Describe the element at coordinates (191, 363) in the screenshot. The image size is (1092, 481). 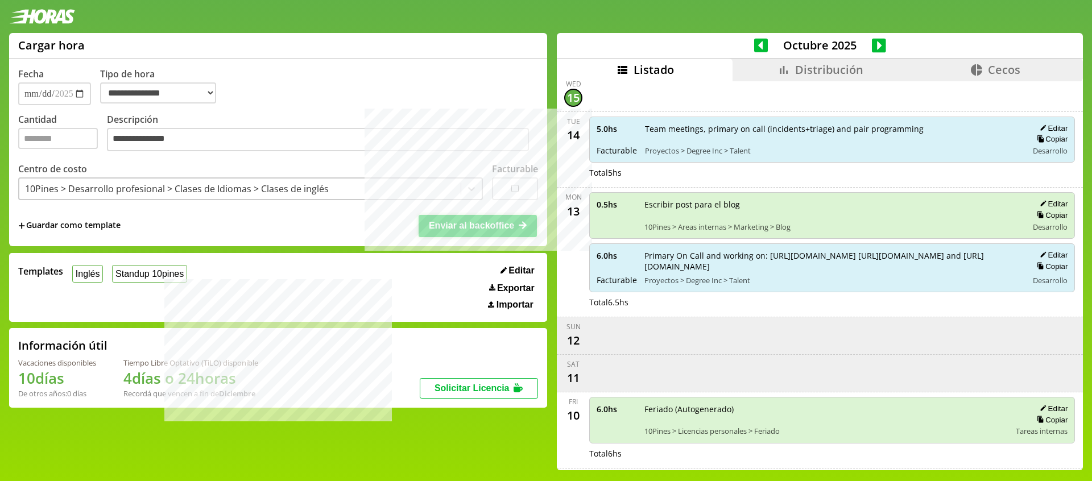
I see `div: Tiempo Libre Optativo (TiLO) disponible` at that location.